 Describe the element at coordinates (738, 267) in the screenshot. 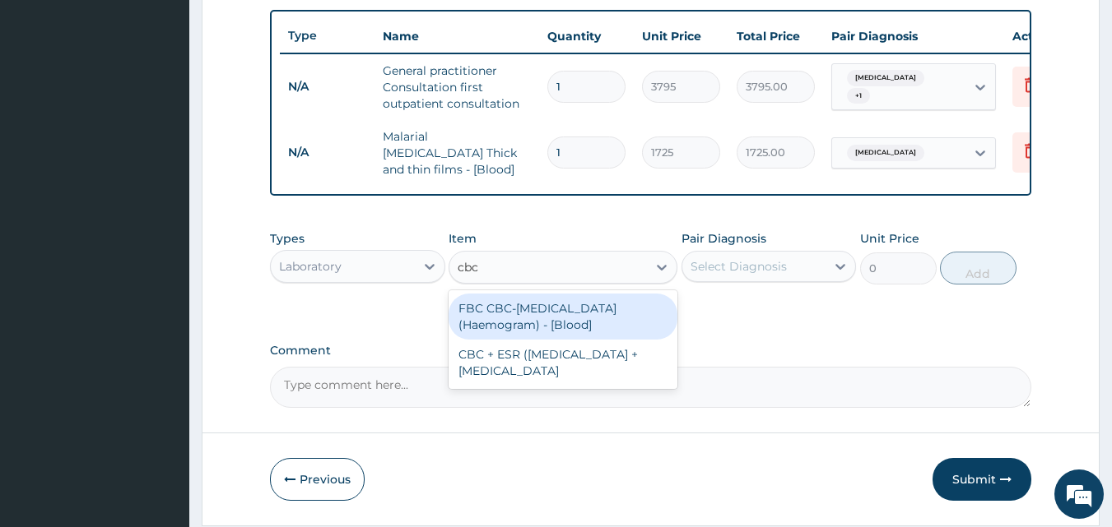

I see `div: Select Diagnosis` at that location.